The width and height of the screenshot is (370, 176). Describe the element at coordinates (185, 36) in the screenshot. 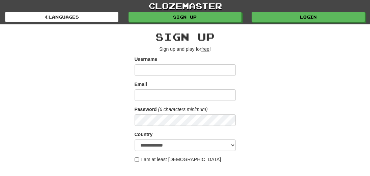

I see `h2: Sign up` at that location.